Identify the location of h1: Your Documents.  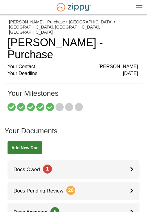
(74, 134).